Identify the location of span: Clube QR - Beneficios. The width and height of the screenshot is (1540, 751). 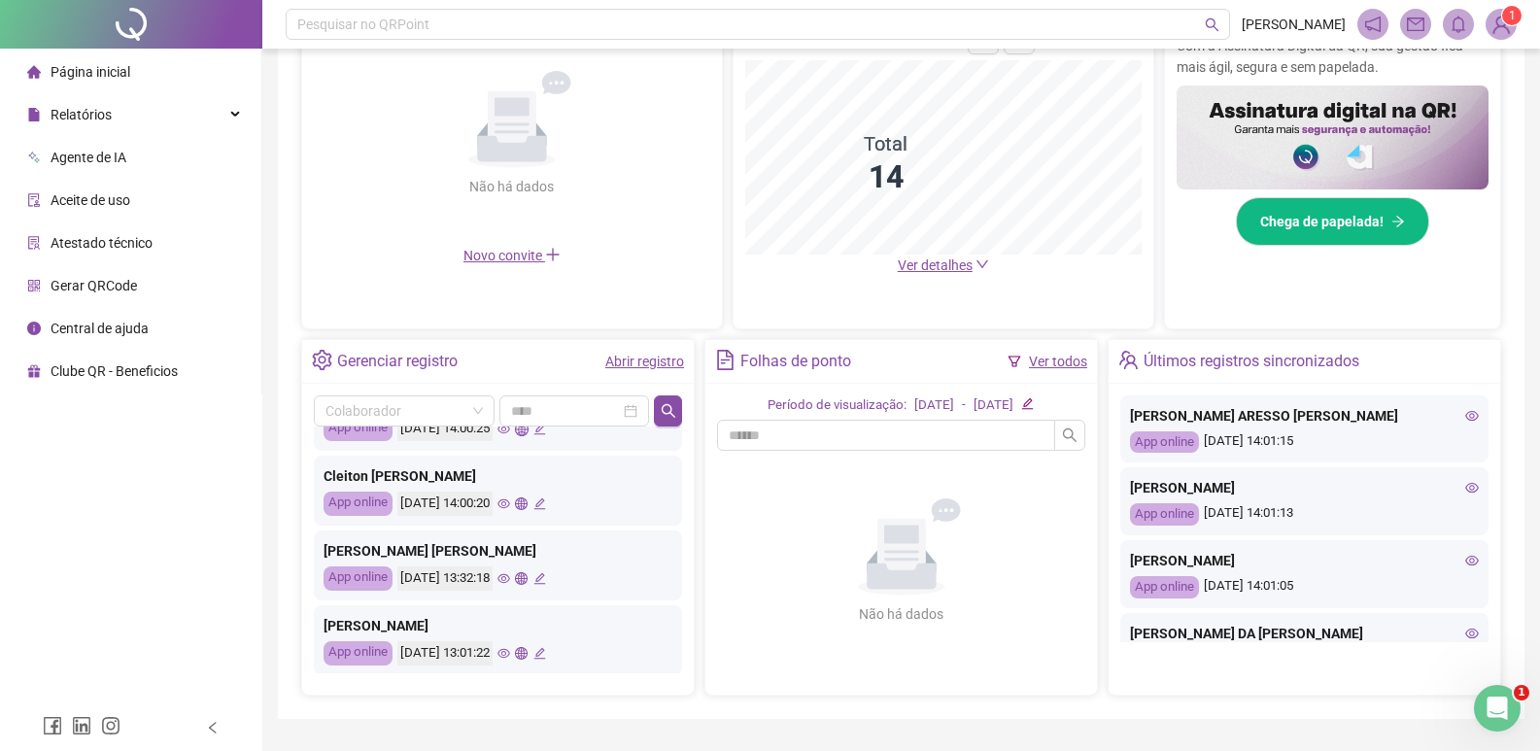
(114, 371).